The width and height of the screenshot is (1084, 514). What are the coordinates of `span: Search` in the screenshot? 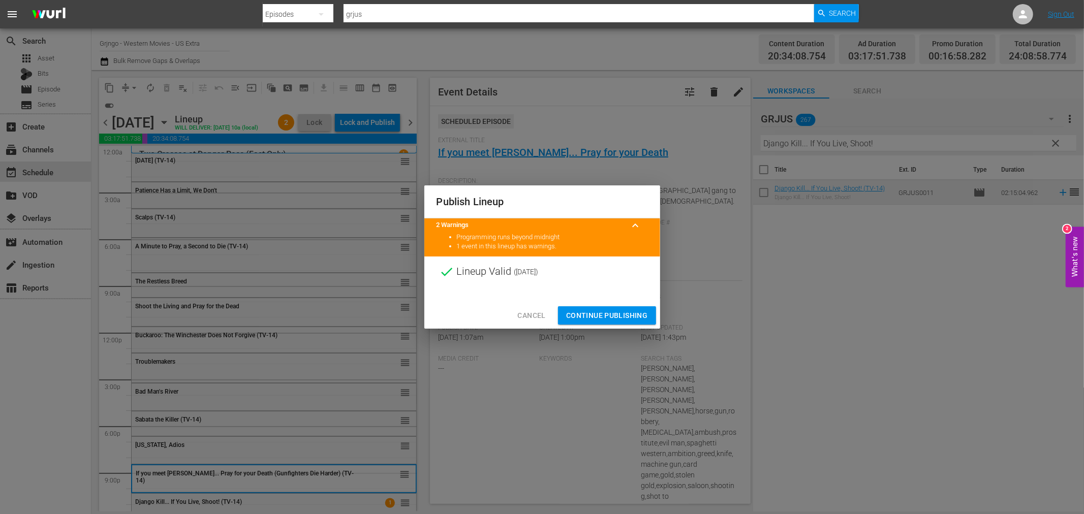 It's located at (842, 13).